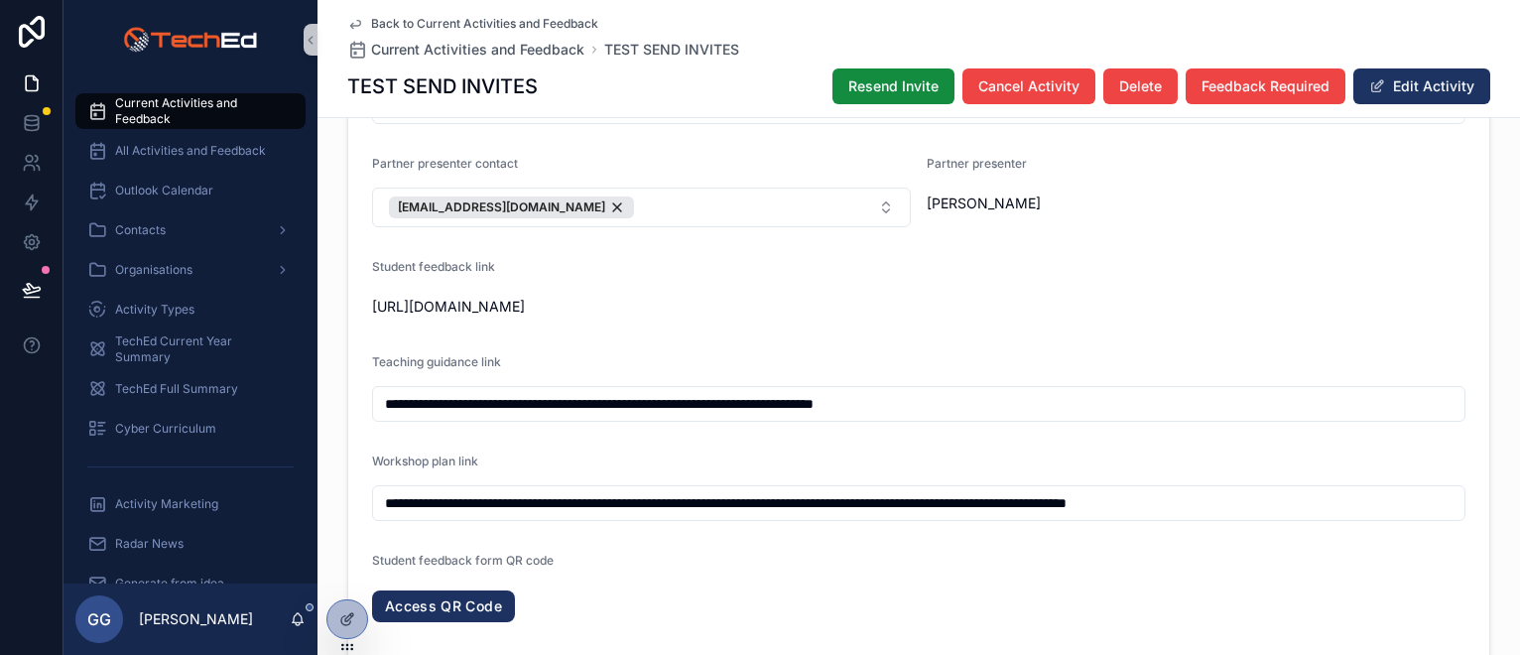 The height and width of the screenshot is (655, 1520). I want to click on span: Workshop plan link, so click(425, 460).